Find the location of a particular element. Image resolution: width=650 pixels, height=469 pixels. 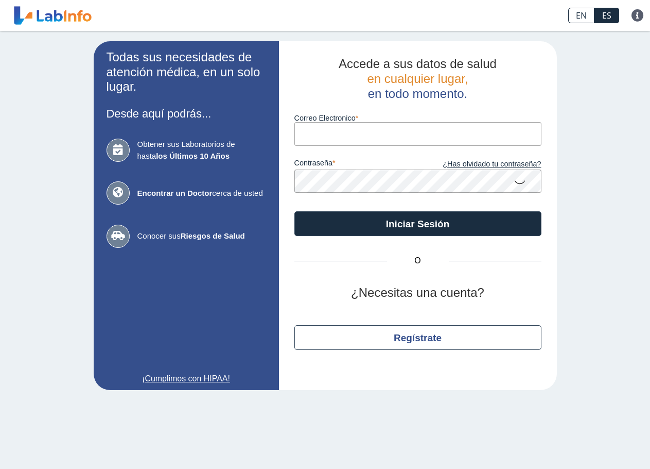

label: contraseña is located at coordinates (356, 164).